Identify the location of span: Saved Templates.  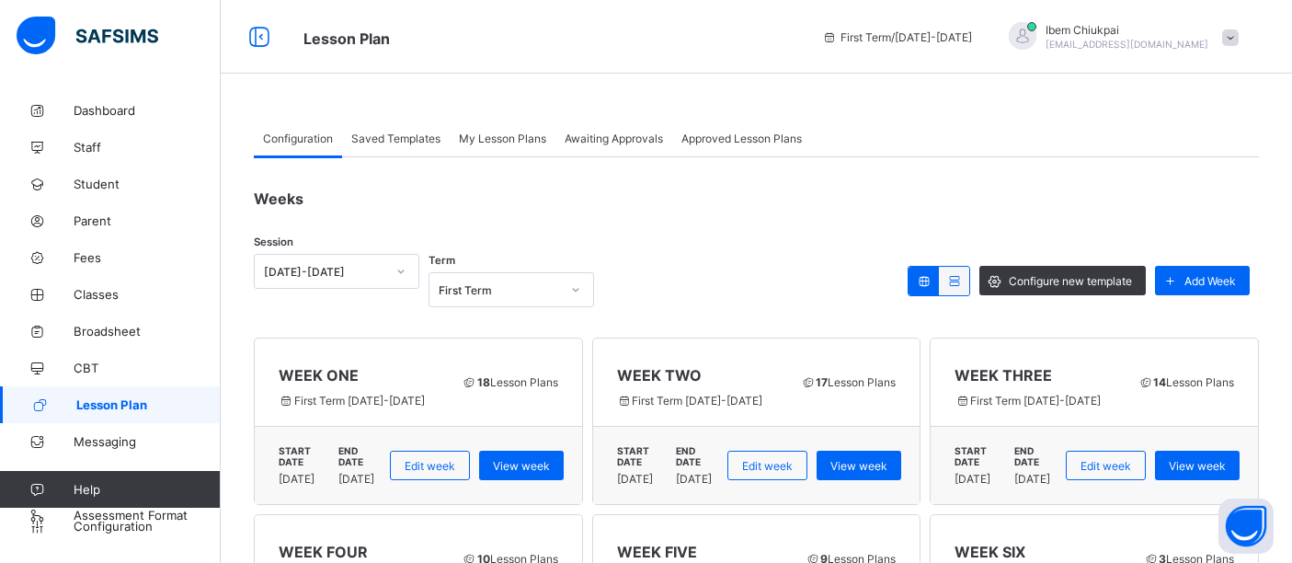
(395, 138).